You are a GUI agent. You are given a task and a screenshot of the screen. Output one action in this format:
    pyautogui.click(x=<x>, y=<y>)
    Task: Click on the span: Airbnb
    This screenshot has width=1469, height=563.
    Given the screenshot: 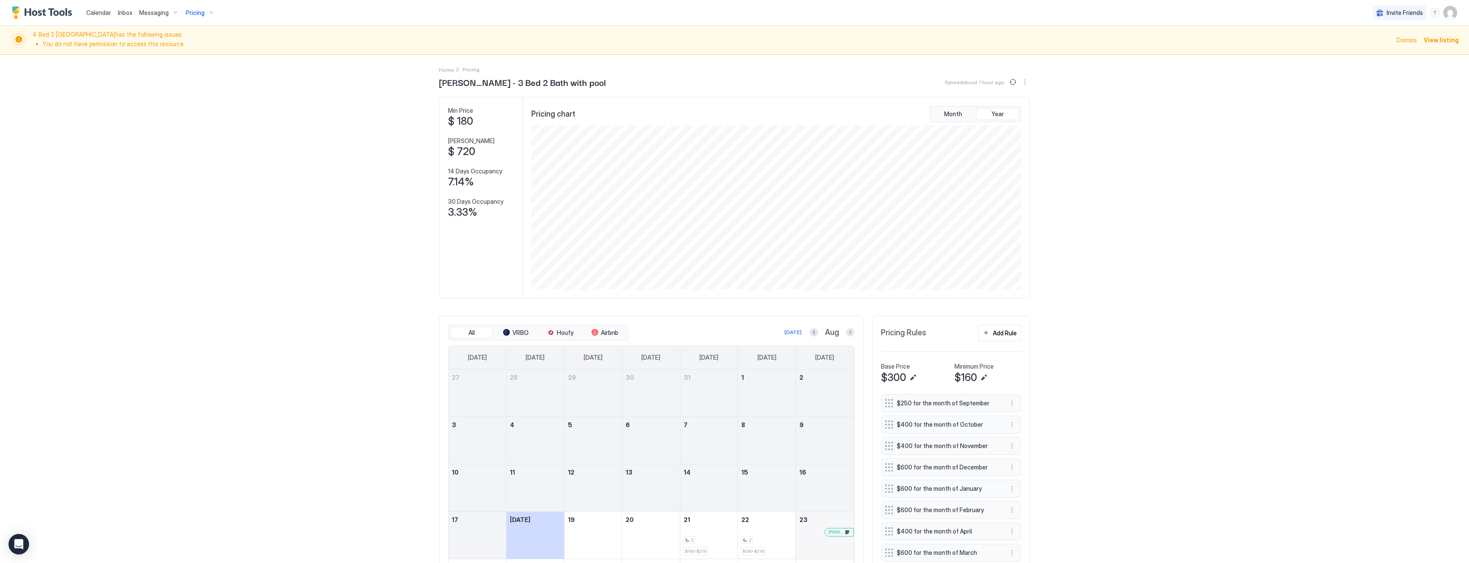 What is the action you would take?
    pyautogui.click(x=610, y=333)
    